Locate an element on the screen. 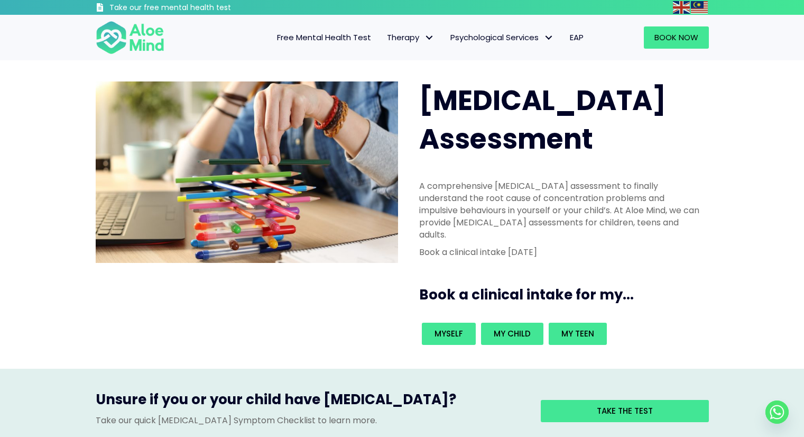 The height and width of the screenshot is (437, 804). a: English is located at coordinates (682, 7).